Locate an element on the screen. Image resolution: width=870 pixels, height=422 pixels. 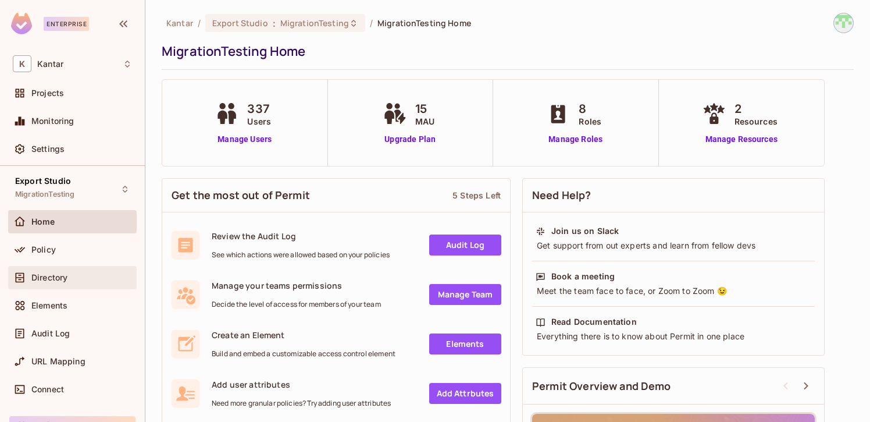
span: 2 is located at coordinates (756, 109).